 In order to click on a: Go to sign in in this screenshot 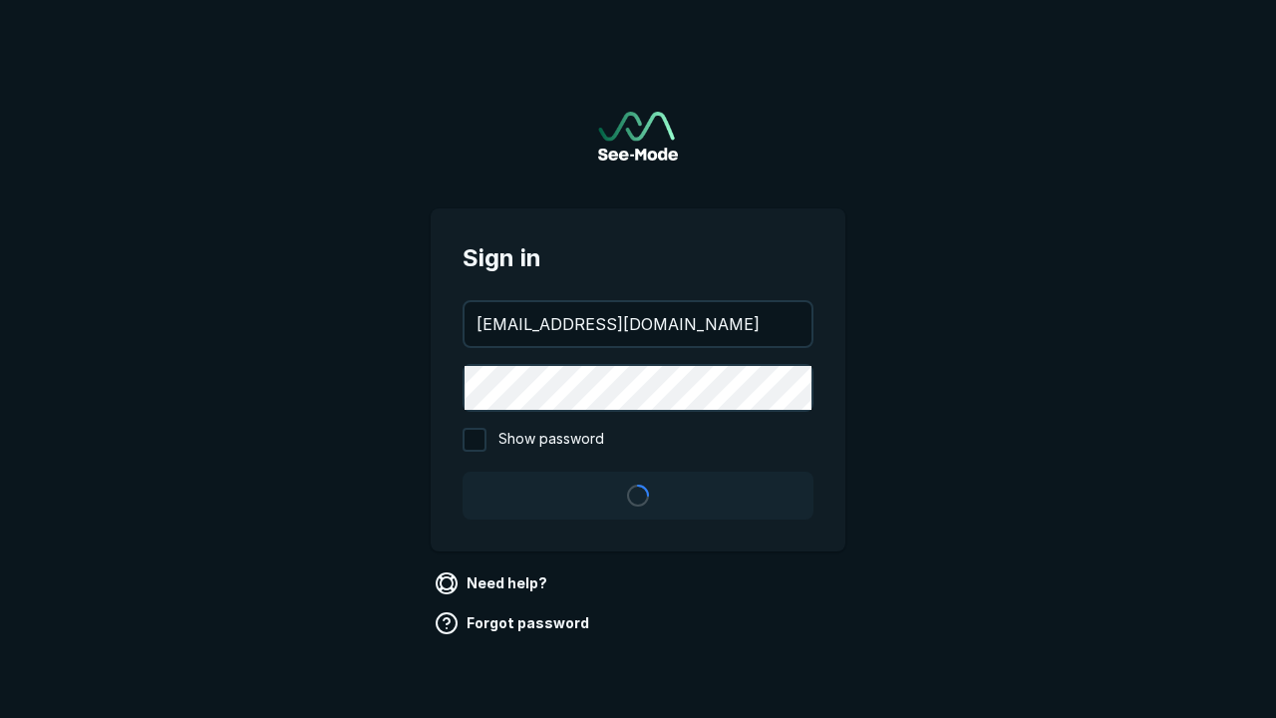, I will do `click(638, 136)`.